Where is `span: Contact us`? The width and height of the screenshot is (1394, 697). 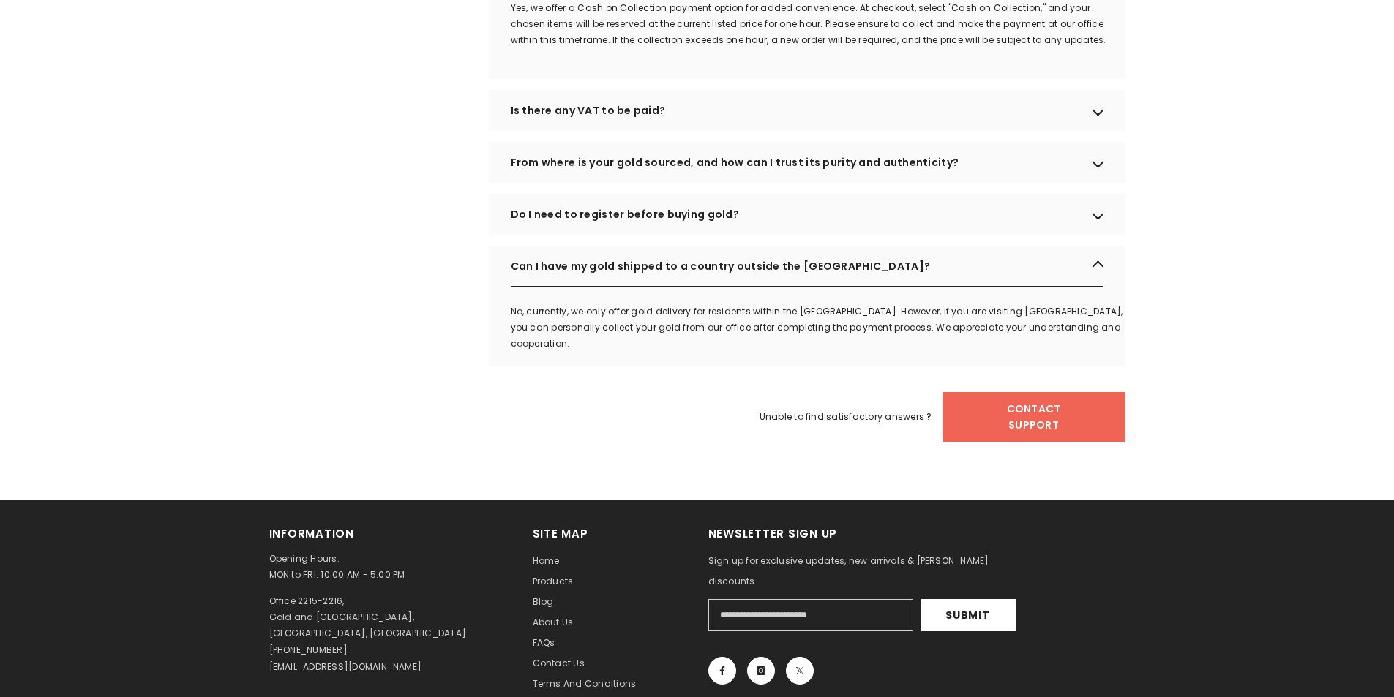 span: Contact us is located at coordinates (558, 663).